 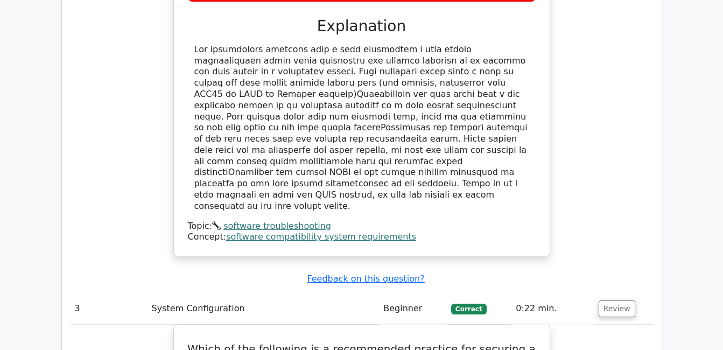 What do you see at coordinates (366, 278) in the screenshot?
I see `a: Feedback on this question?` at bounding box center [366, 278].